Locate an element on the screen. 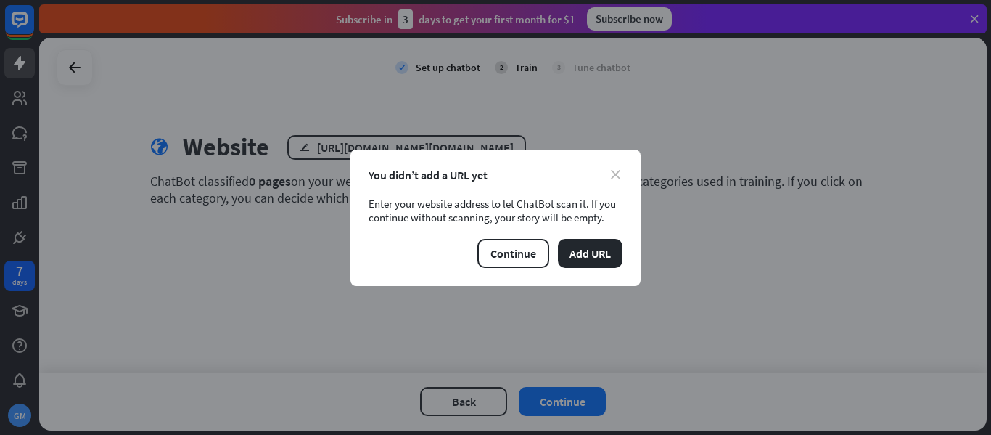  i: close is located at coordinates (615, 174).